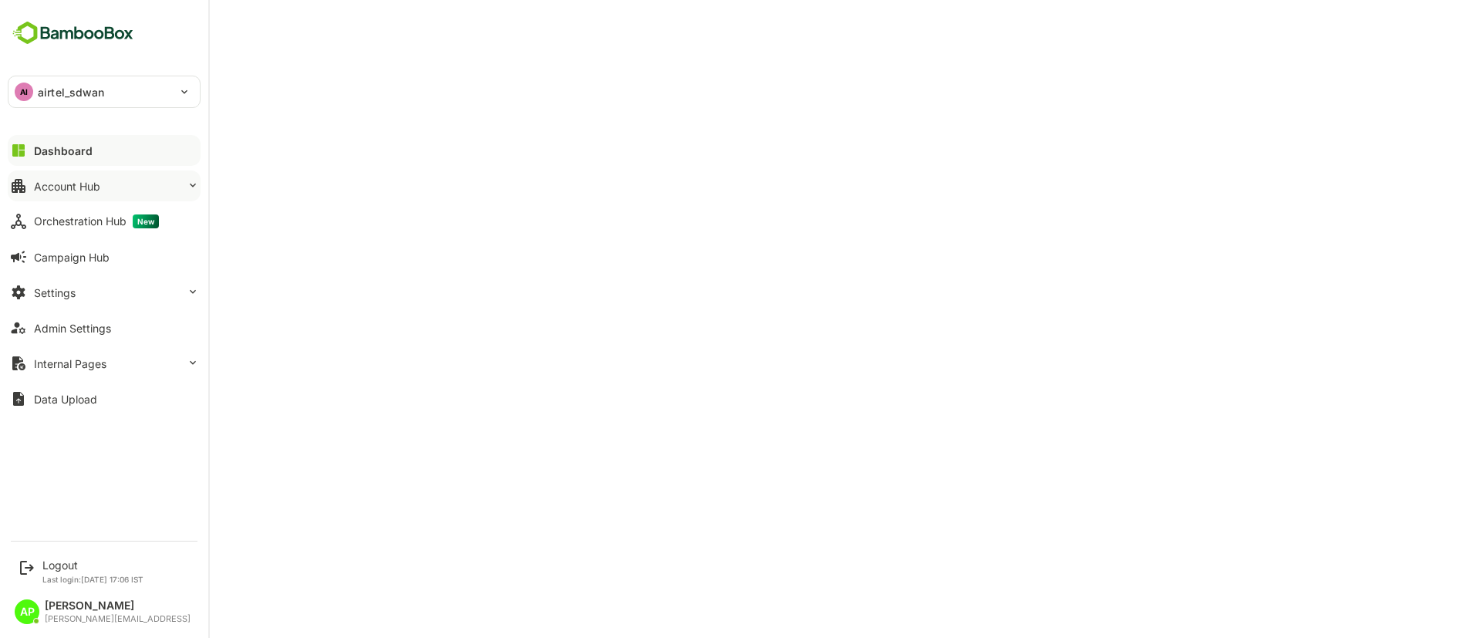 The height and width of the screenshot is (638, 1481). I want to click on div: Logout, so click(93, 565).